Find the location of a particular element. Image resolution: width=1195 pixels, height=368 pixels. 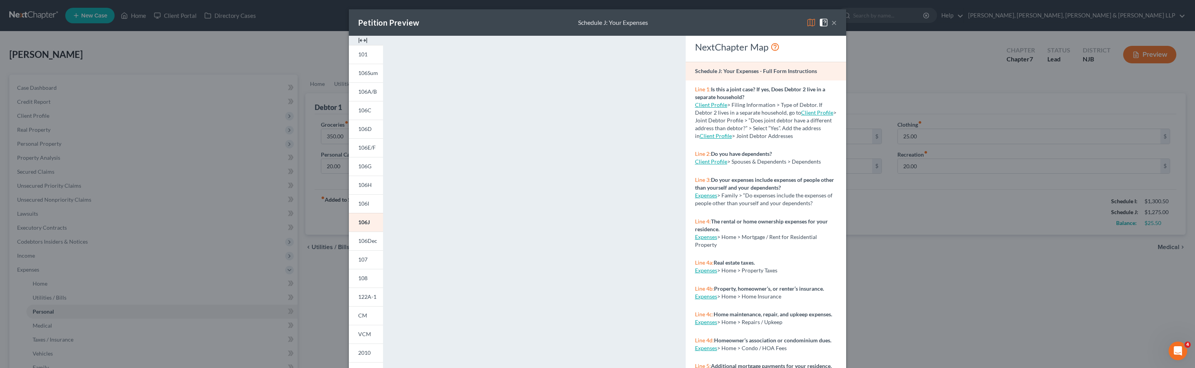

span: 106Dec is located at coordinates (368, 240).